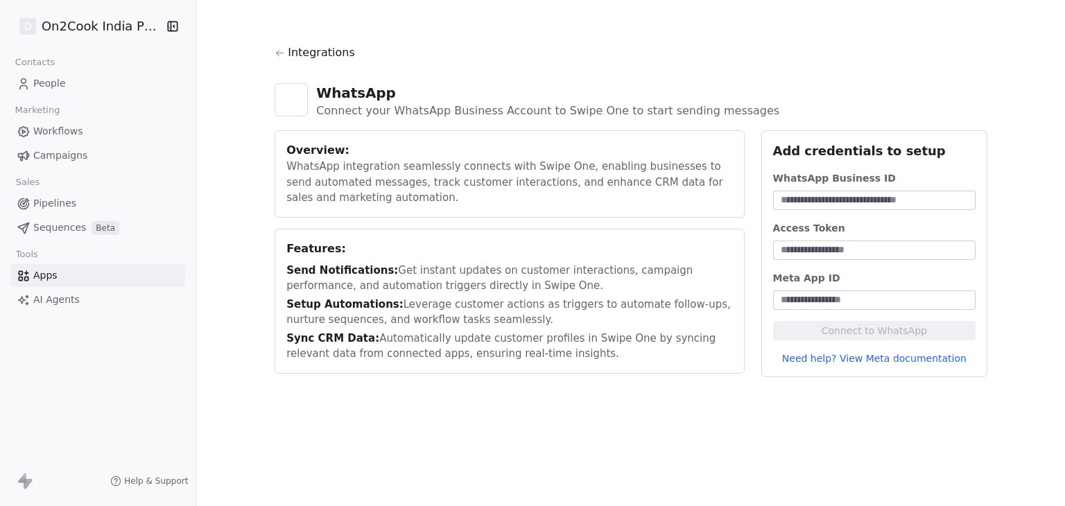 This screenshot has width=1065, height=506. What do you see at coordinates (86, 26) in the screenshot?
I see `button: DOn2Cook India Pvt. Ltd.` at bounding box center [86, 26].